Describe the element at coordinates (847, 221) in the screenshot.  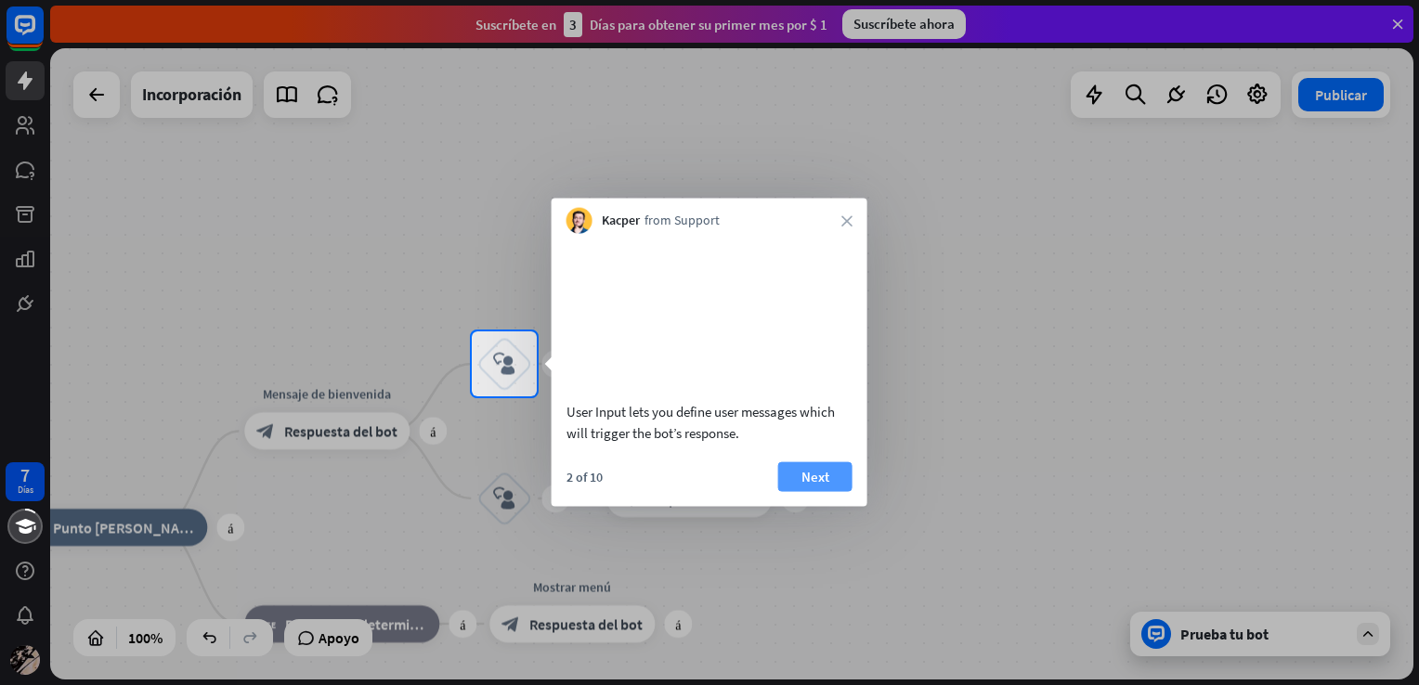
I see `i: close` at that location.